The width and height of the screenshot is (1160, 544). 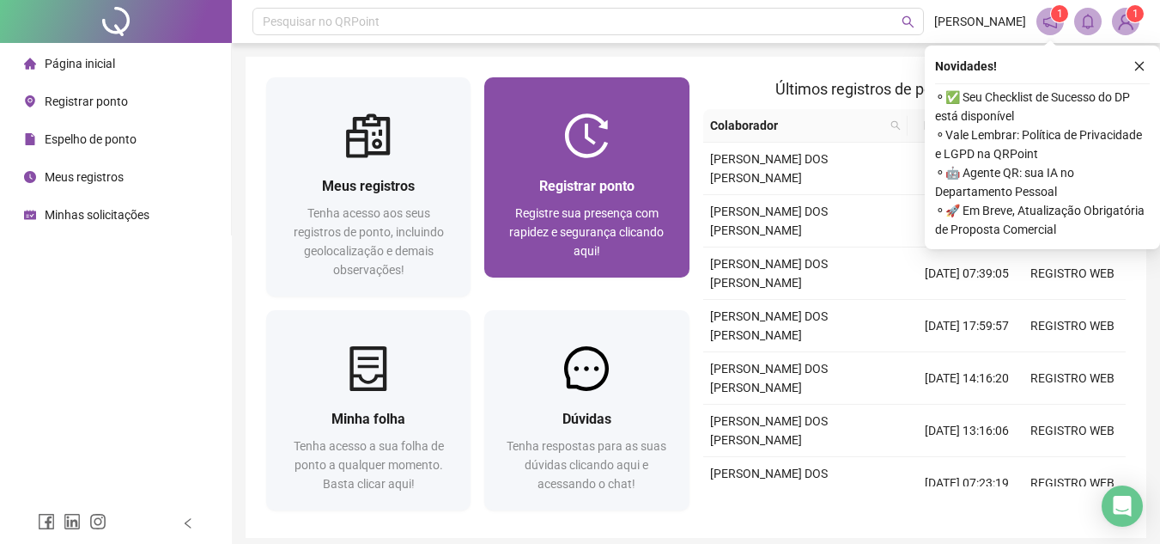 What do you see at coordinates (30, 139) in the screenshot?
I see `span: file` at bounding box center [30, 139].